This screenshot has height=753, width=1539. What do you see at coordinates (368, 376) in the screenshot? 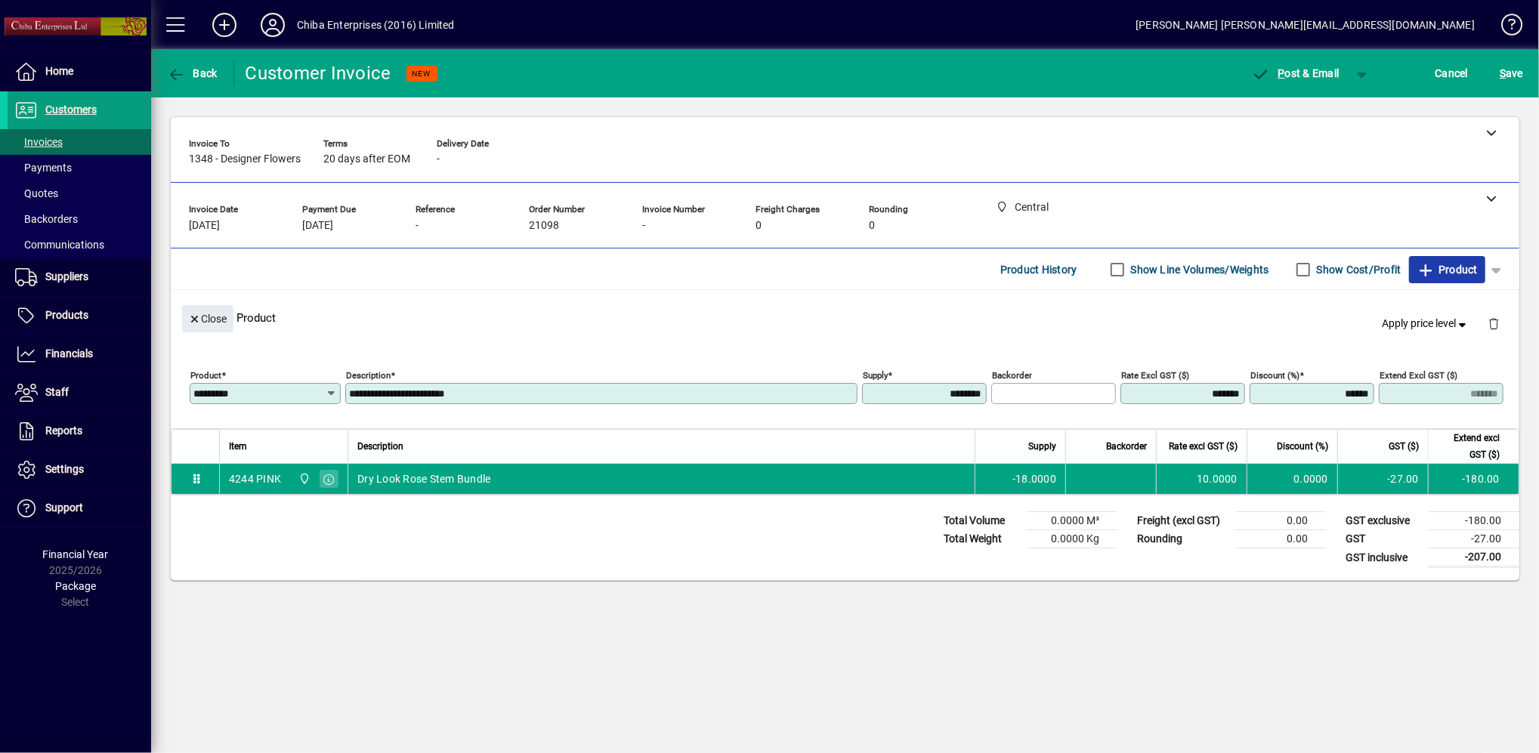
I see `mat-label: Description` at bounding box center [368, 376].